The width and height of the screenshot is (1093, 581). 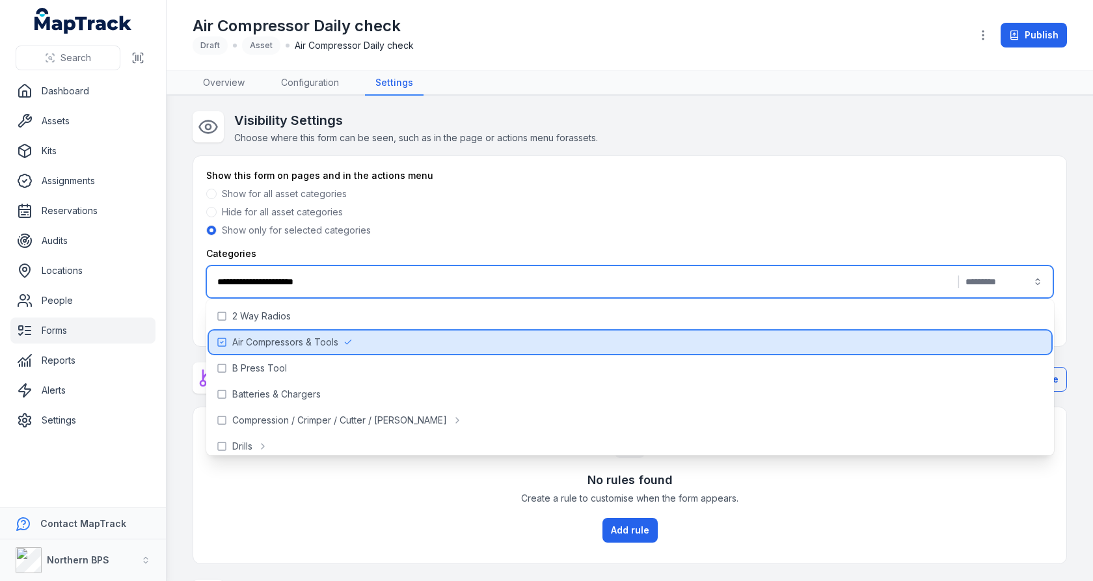 I want to click on label: Show only for selected categories, so click(x=296, y=230).